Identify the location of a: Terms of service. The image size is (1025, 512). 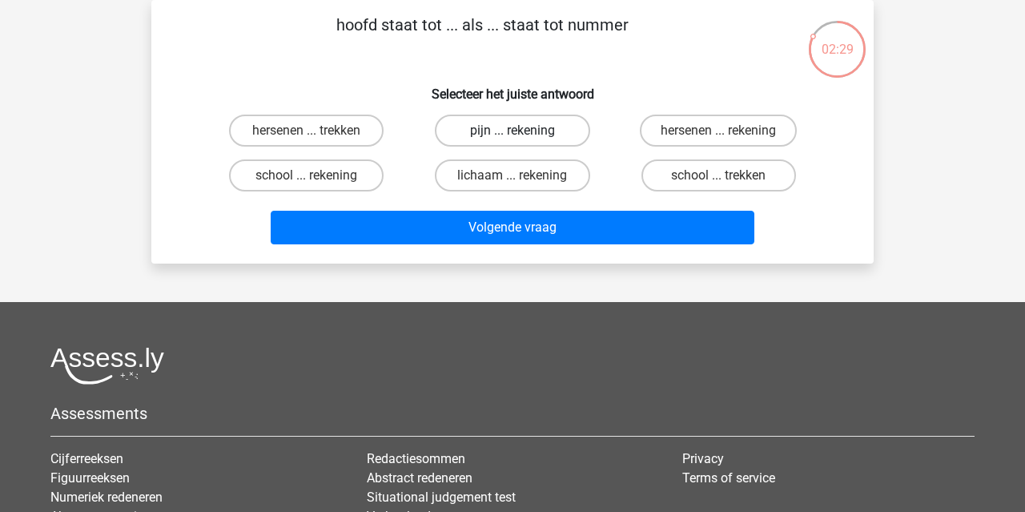
(728, 477).